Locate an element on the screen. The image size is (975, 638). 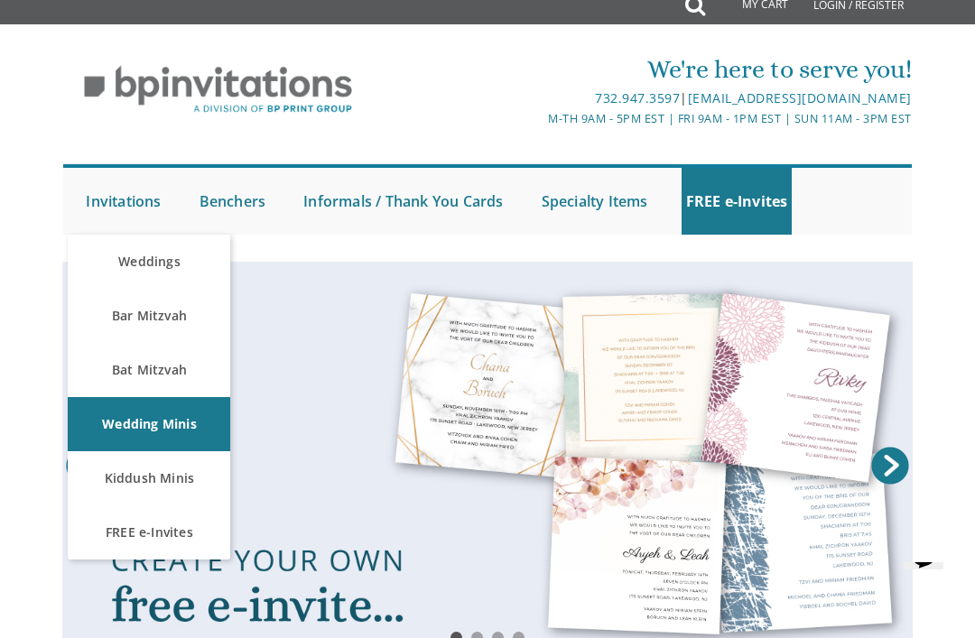
a: Benchers is located at coordinates (233, 201).